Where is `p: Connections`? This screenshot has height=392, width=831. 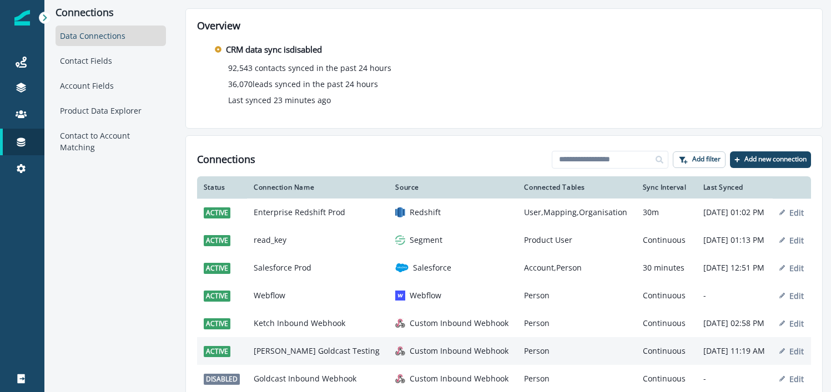 p: Connections is located at coordinates (110, 13).